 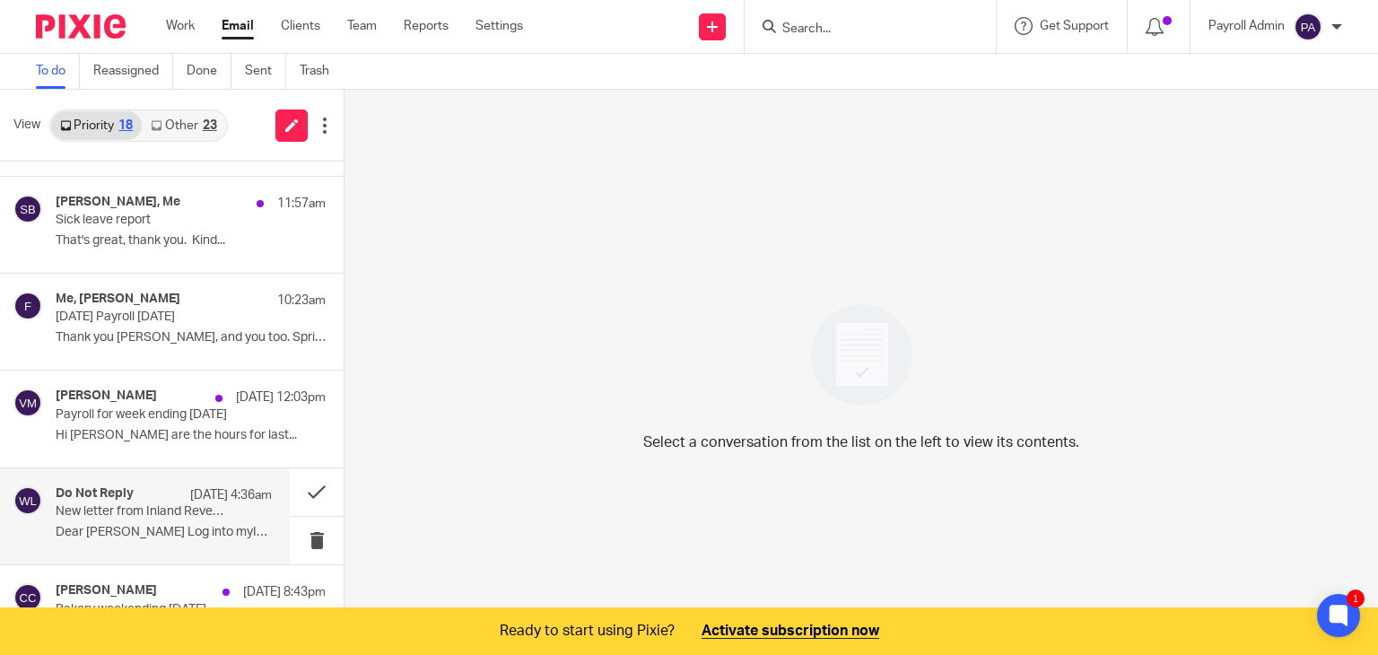 I want to click on div: 23, so click(x=210, y=126).